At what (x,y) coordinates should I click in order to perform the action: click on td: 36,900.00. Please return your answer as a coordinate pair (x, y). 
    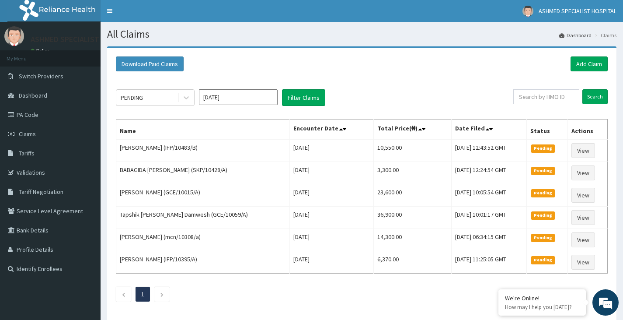
    Looking at the image, I should click on (413, 217).